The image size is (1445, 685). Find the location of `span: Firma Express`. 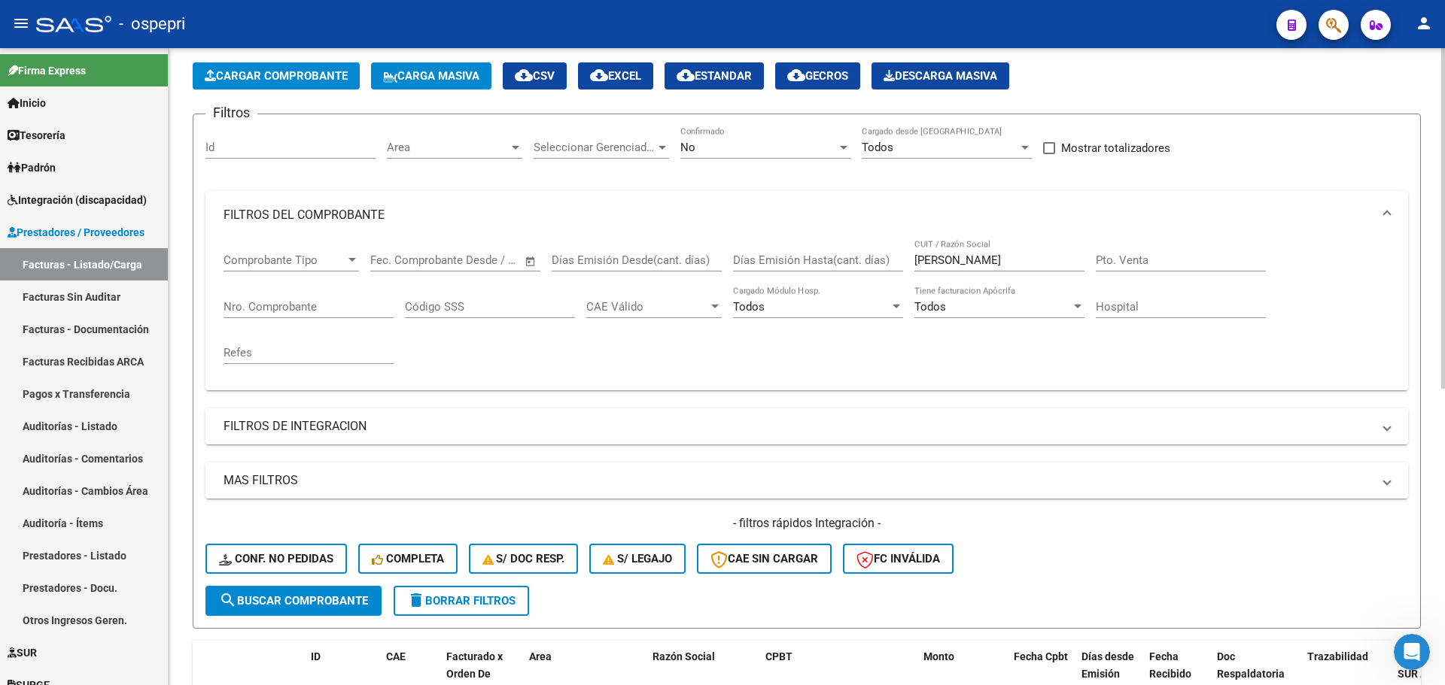

span: Firma Express is located at coordinates (47, 71).